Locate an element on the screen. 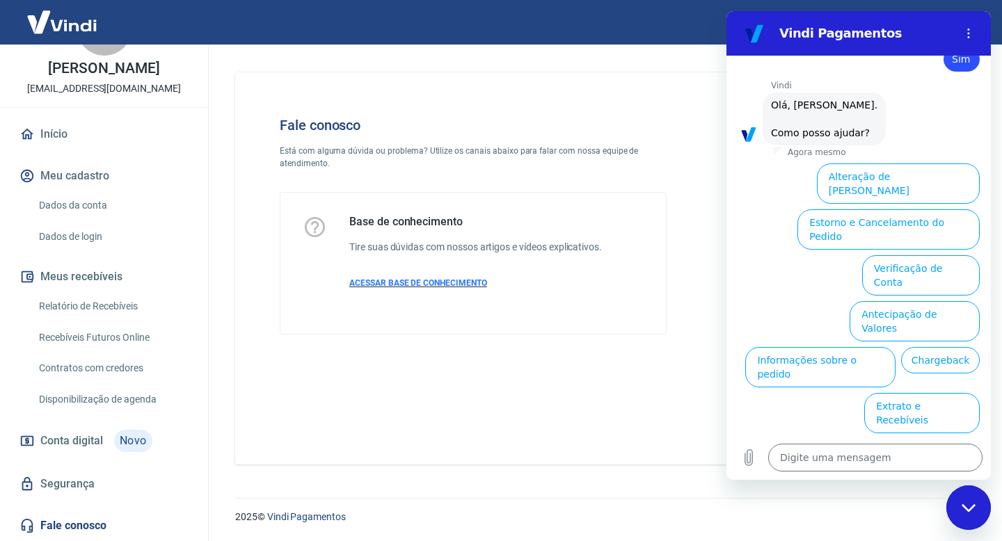 This screenshot has height=541, width=1002. button: Extrato e Recebíveis is located at coordinates (196, 402).